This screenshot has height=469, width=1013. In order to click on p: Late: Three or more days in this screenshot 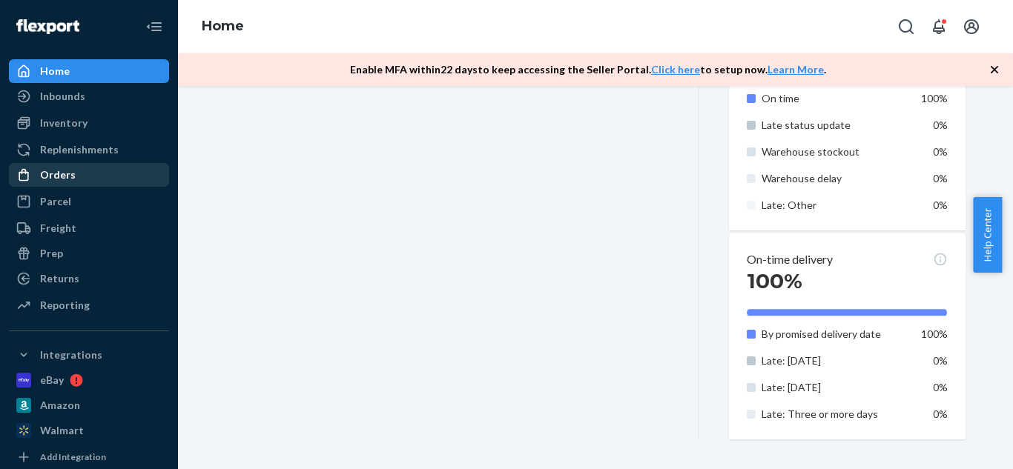, I will do `click(834, 415)`.